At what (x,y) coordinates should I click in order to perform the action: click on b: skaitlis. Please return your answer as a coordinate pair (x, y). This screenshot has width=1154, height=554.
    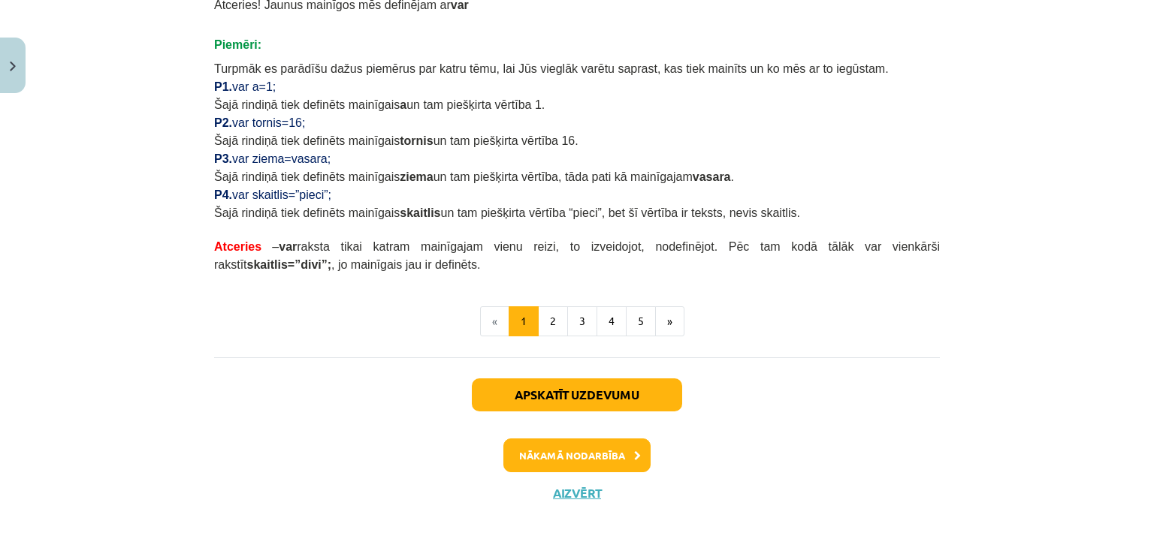
    Looking at the image, I should click on (420, 213).